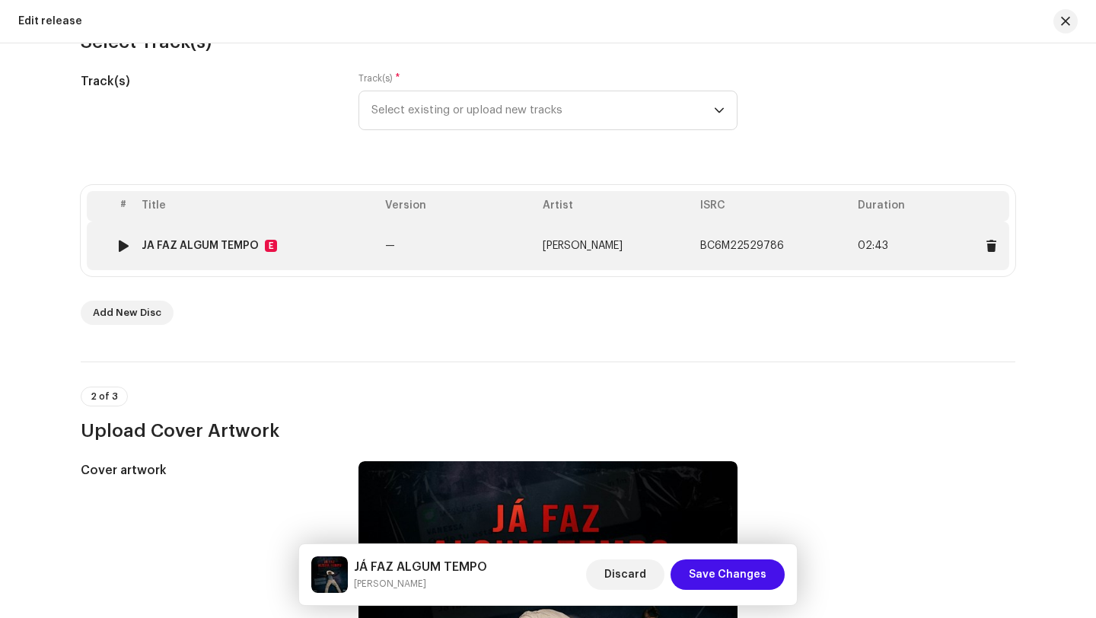  What do you see at coordinates (548, 431) in the screenshot?
I see `h3: Upload Cover Artwork` at bounding box center [548, 431].